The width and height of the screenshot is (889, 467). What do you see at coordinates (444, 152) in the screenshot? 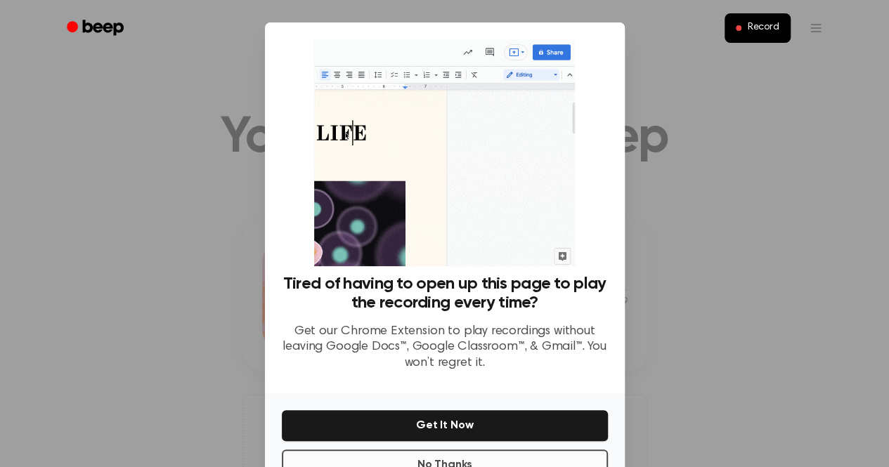
I see `img: Beep extension in action` at bounding box center [444, 152].